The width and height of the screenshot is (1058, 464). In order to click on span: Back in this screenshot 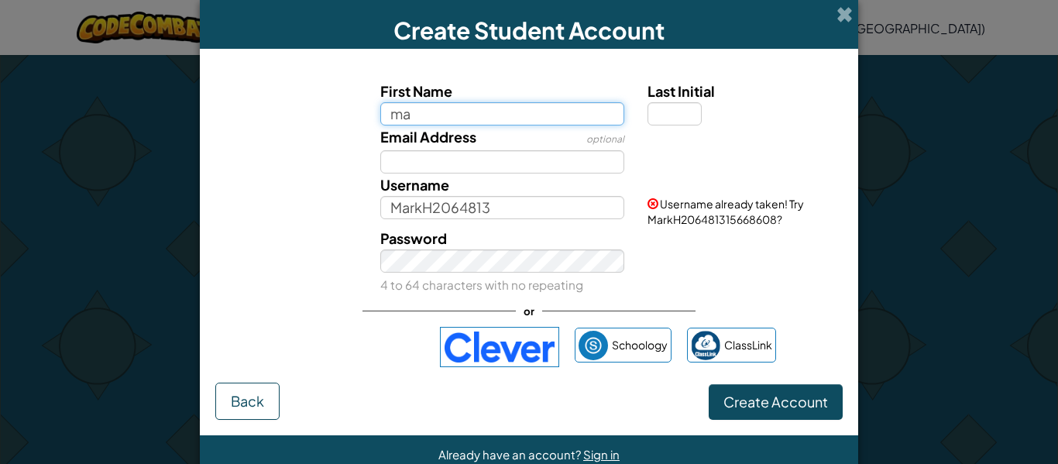, I will do `click(247, 400)`.